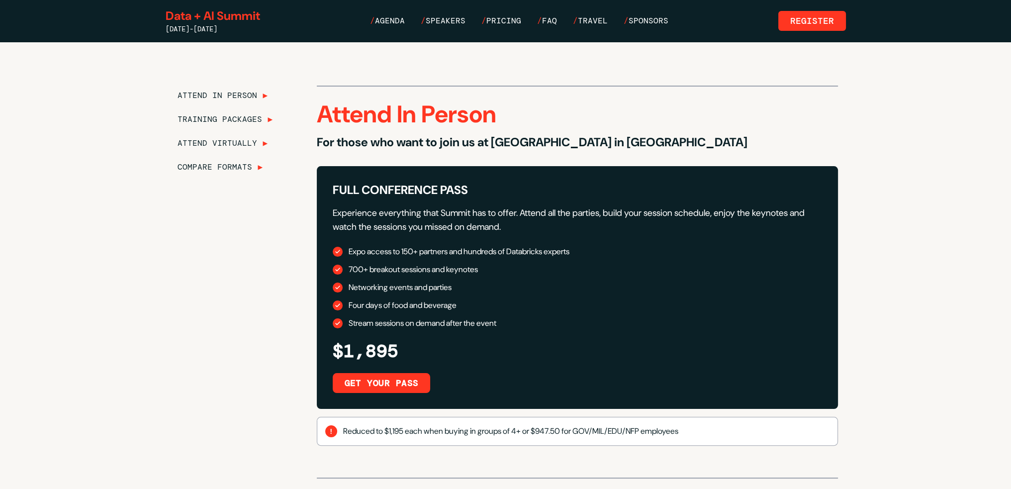 The height and width of the screenshot is (489, 1011). What do you see at coordinates (220, 119) in the screenshot?
I see `span: TRAINING PACKAGES` at bounding box center [220, 119].